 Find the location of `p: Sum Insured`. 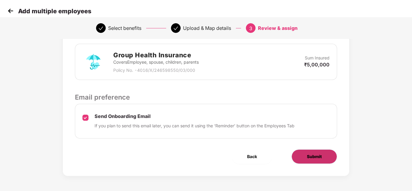

p: Sum Insured is located at coordinates (317, 58).